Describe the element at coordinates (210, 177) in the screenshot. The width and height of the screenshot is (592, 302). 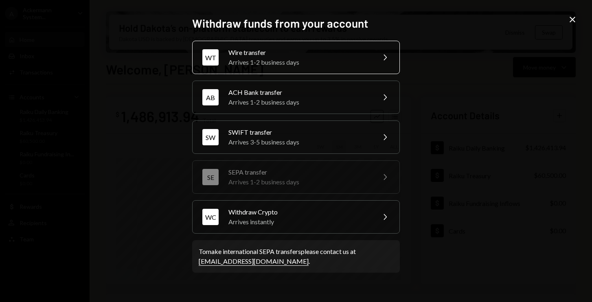
I see `div: SE` at that location.